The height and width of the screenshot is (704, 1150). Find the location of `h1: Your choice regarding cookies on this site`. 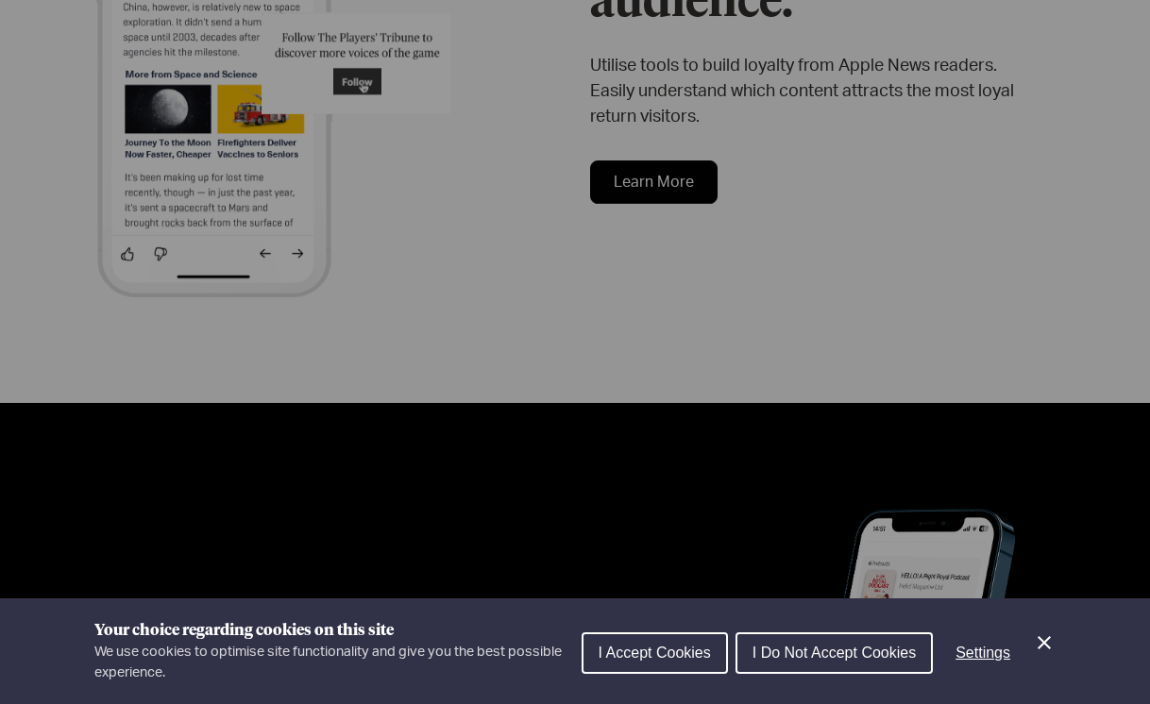

h1: Your choice regarding cookies on this site is located at coordinates (330, 630).